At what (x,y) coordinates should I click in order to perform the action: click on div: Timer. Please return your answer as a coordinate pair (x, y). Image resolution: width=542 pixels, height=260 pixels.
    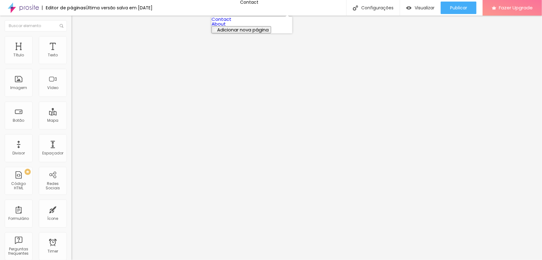
    Looking at the image, I should click on (53, 251).